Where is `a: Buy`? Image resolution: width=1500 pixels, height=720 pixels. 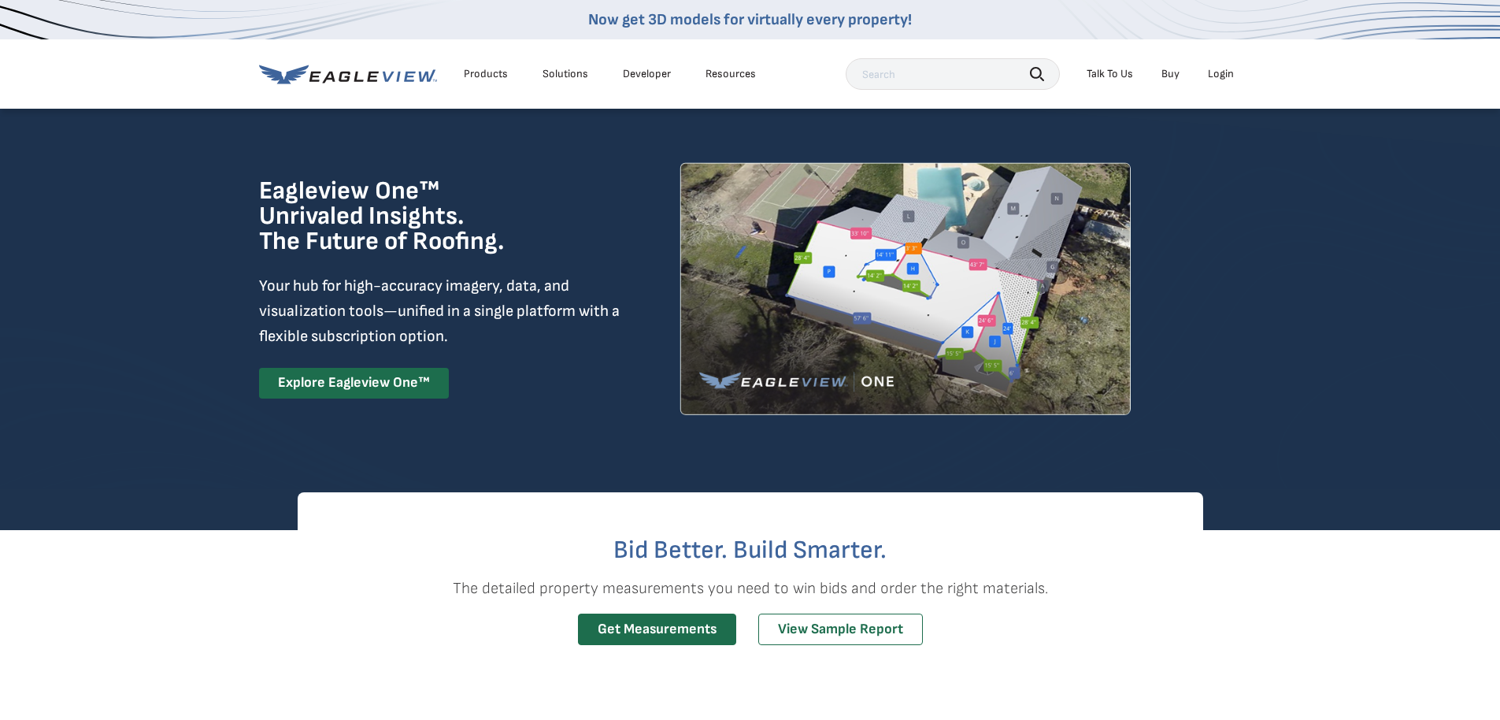 a: Buy is located at coordinates (1170, 74).